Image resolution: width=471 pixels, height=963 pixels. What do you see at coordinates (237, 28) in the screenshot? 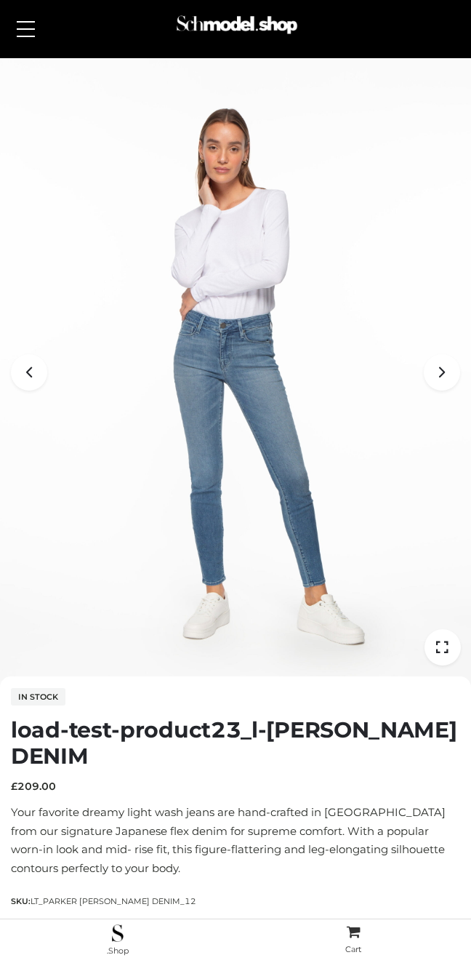
I see `img: Schmodel Admin 964` at bounding box center [237, 28].